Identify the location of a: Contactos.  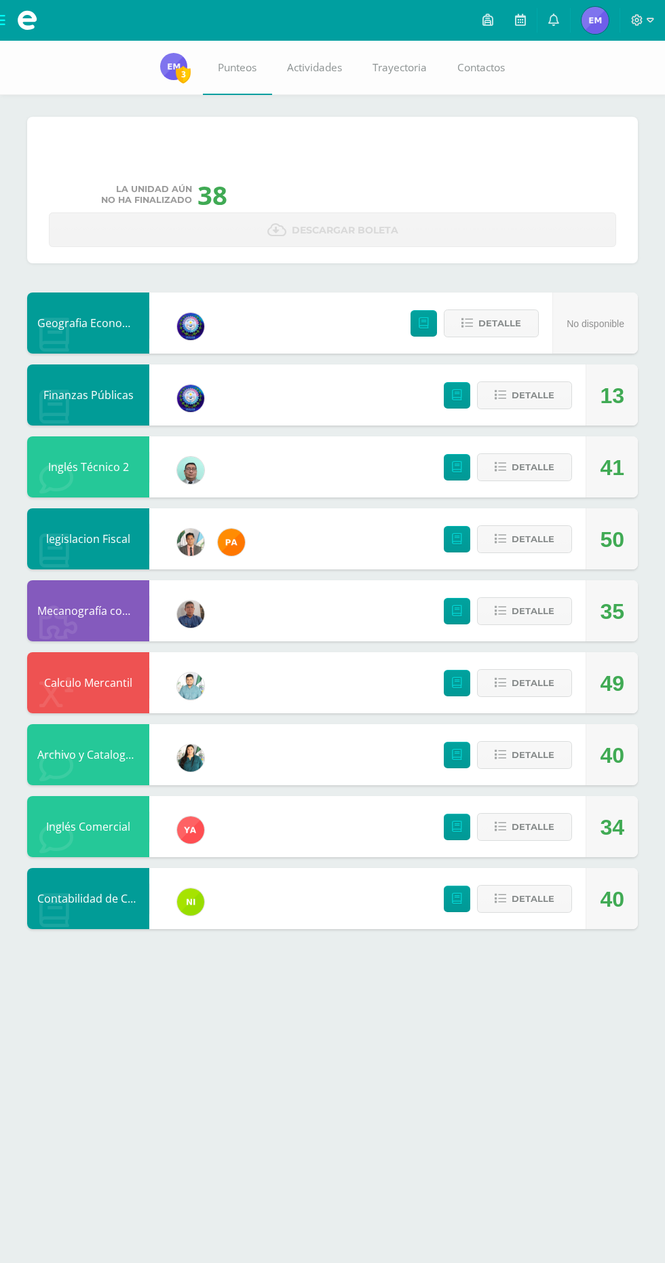
(481, 68).